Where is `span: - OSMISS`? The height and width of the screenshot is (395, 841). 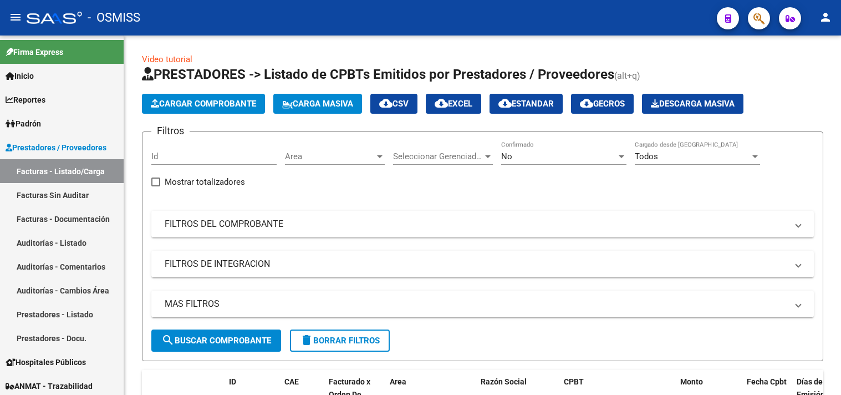
span: - OSMISS is located at coordinates (114, 18).